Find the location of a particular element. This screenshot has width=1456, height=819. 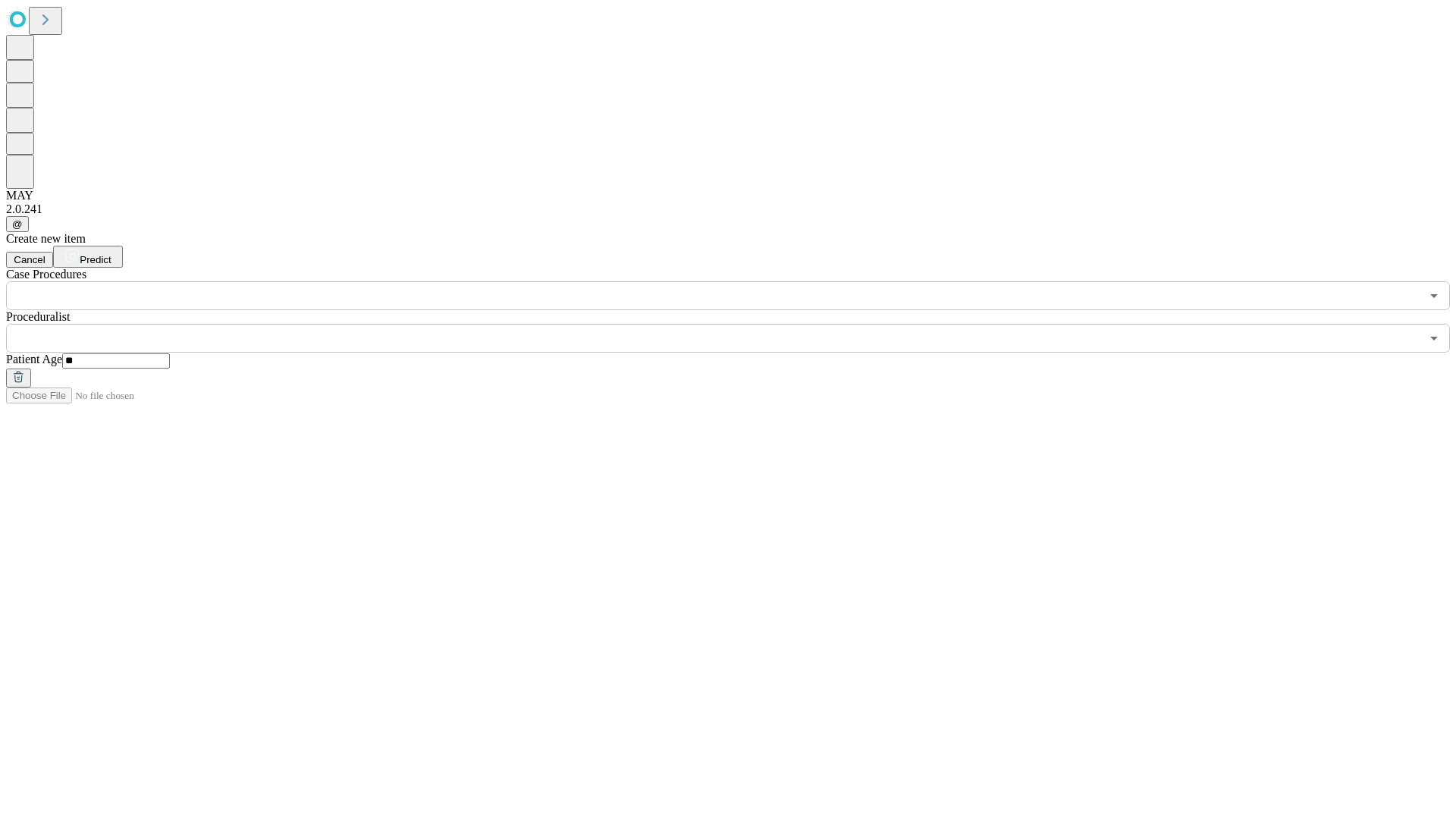

span: Proceduralist is located at coordinates (38, 317).